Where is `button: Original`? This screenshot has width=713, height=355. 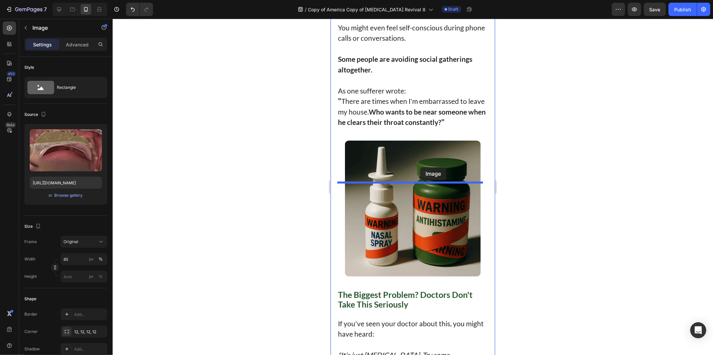 button: Original is located at coordinates (84, 242).